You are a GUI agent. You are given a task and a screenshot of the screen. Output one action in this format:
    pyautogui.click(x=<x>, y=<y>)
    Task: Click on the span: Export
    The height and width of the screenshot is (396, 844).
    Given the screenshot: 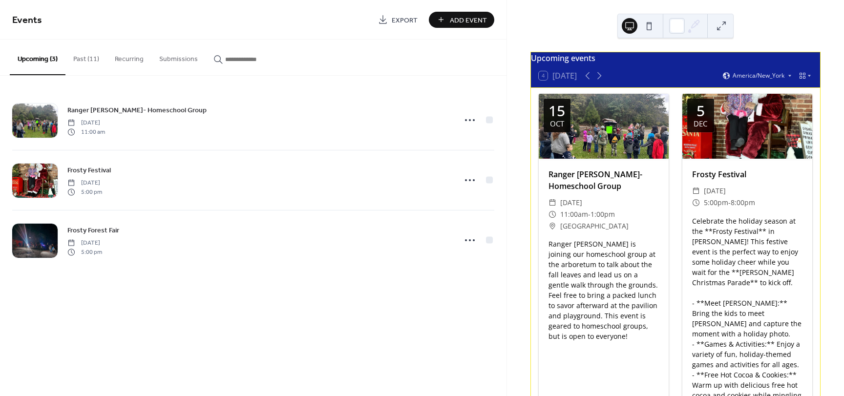 What is the action you would take?
    pyautogui.click(x=404, y=20)
    